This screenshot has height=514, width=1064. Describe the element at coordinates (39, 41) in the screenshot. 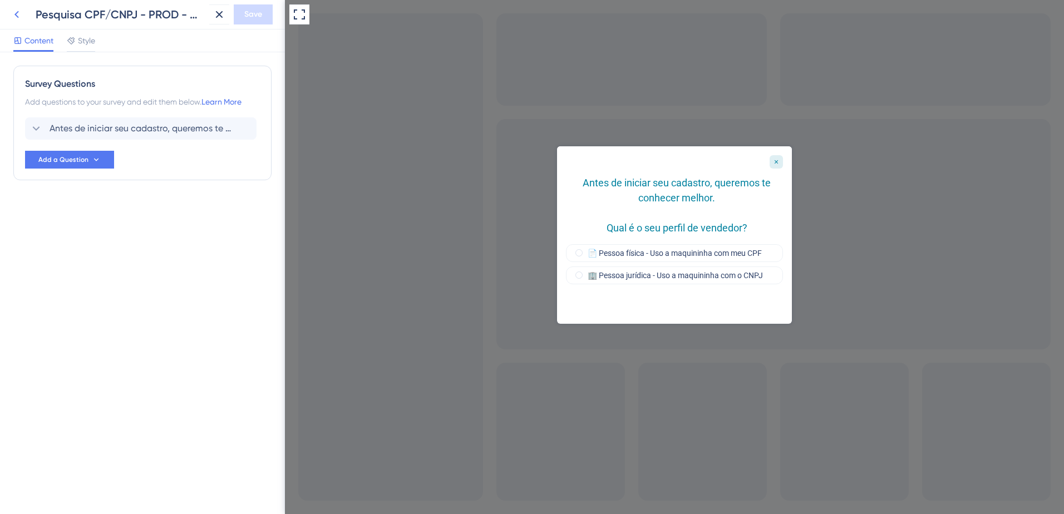

I see `span: Content` at that location.